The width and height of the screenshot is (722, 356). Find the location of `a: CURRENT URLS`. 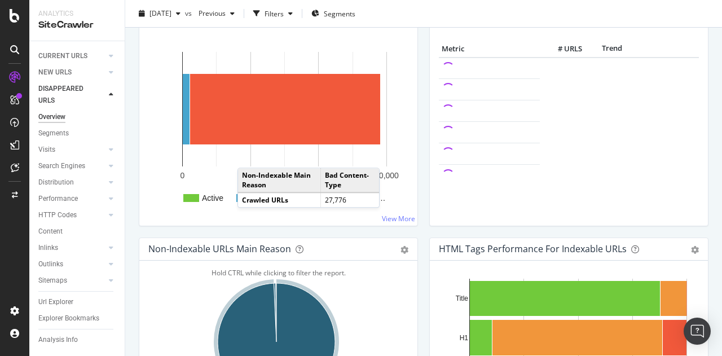

a: CURRENT URLS is located at coordinates (72, 56).